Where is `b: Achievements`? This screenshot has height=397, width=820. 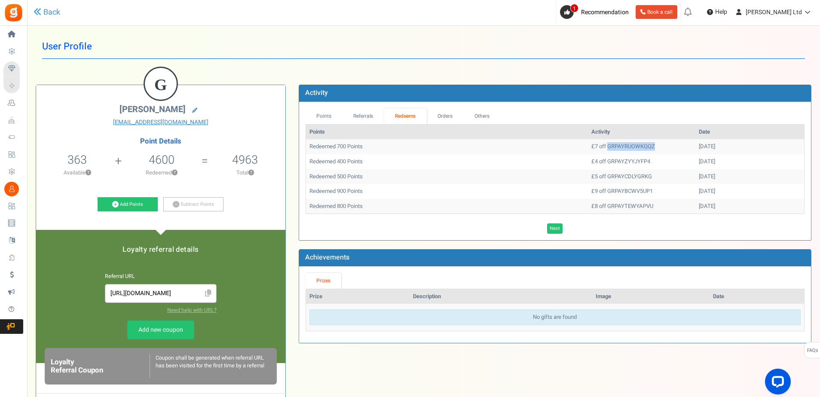 b: Achievements is located at coordinates (327, 257).